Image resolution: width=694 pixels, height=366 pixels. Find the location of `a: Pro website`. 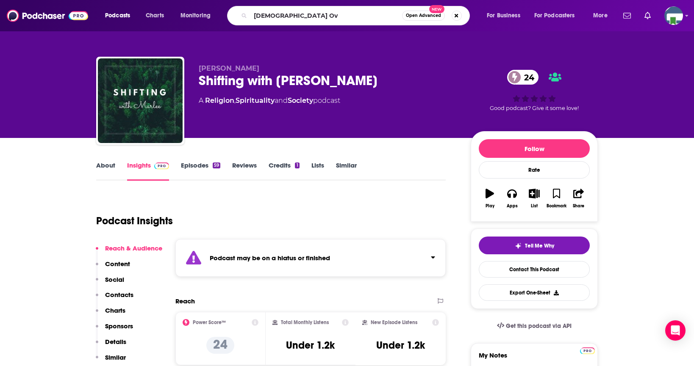

a: Pro website is located at coordinates (587, 350).